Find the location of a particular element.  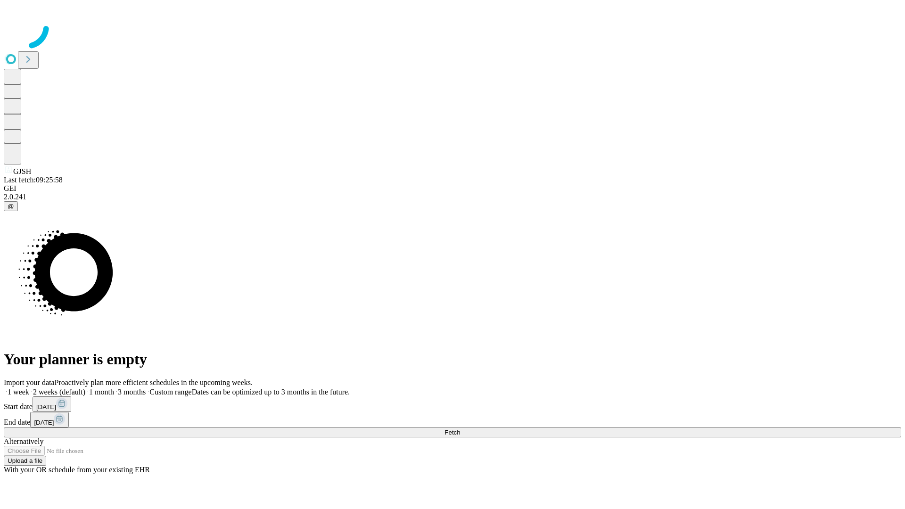

div: 2.0.241 is located at coordinates (452, 197).